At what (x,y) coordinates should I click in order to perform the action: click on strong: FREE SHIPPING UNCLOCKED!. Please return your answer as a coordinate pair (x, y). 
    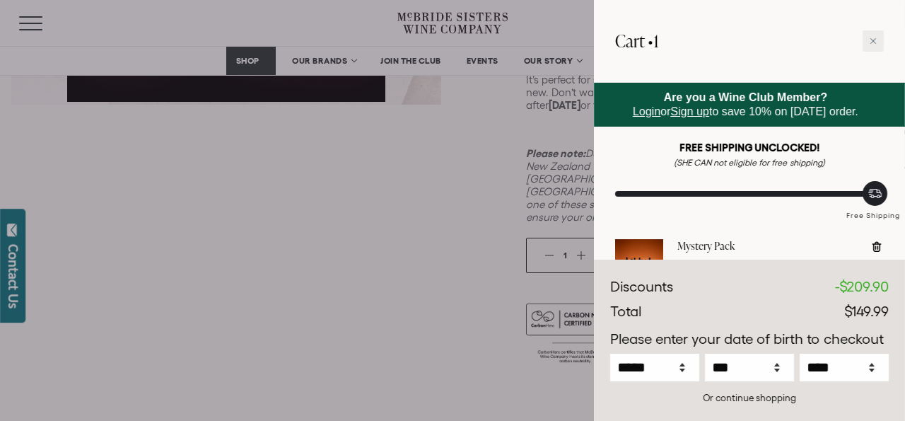
    Looking at the image, I should click on (749, 147).